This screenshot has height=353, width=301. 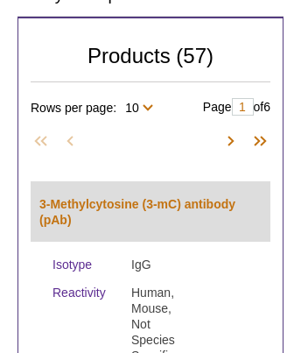 I want to click on h2: Products (57), so click(x=151, y=65).